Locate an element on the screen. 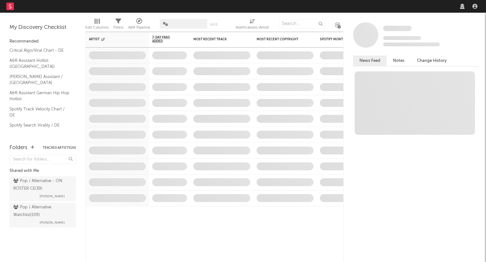 The width and height of the screenshot is (486, 262). a: A&R Assistant German Hip Hop Hotlist is located at coordinates (40, 96).